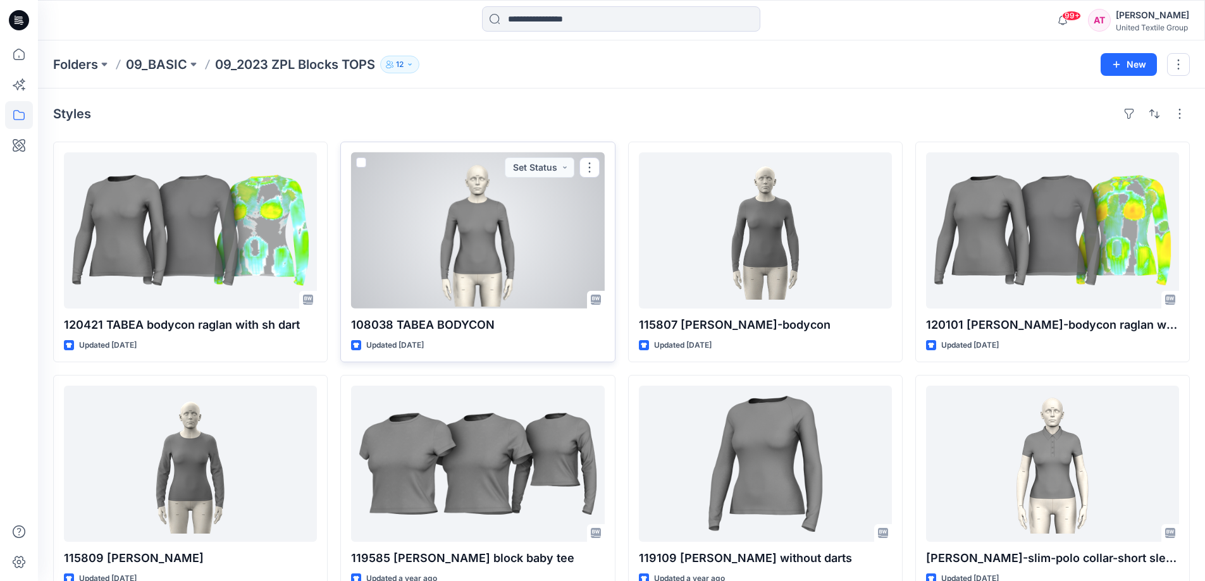 This screenshot has width=1205, height=581. What do you see at coordinates (72, 114) in the screenshot?
I see `h4: Styles` at bounding box center [72, 114].